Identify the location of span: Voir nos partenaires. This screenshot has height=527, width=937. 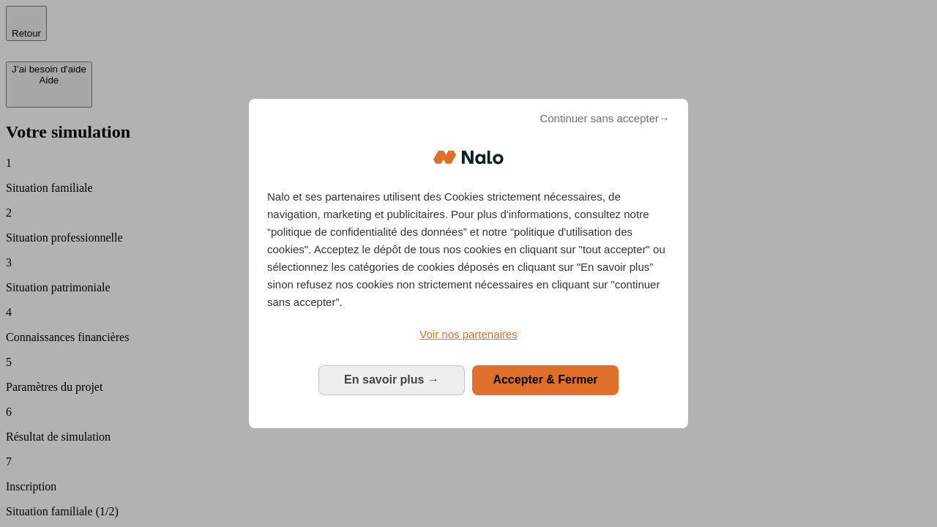
(468, 334).